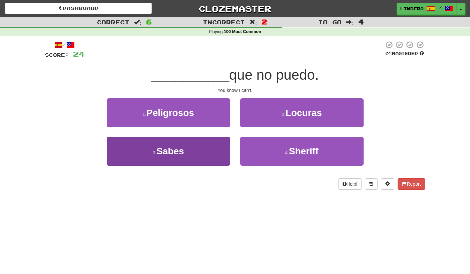  Describe the element at coordinates (145, 114) in the screenshot. I see `small: 1 .` at that location.